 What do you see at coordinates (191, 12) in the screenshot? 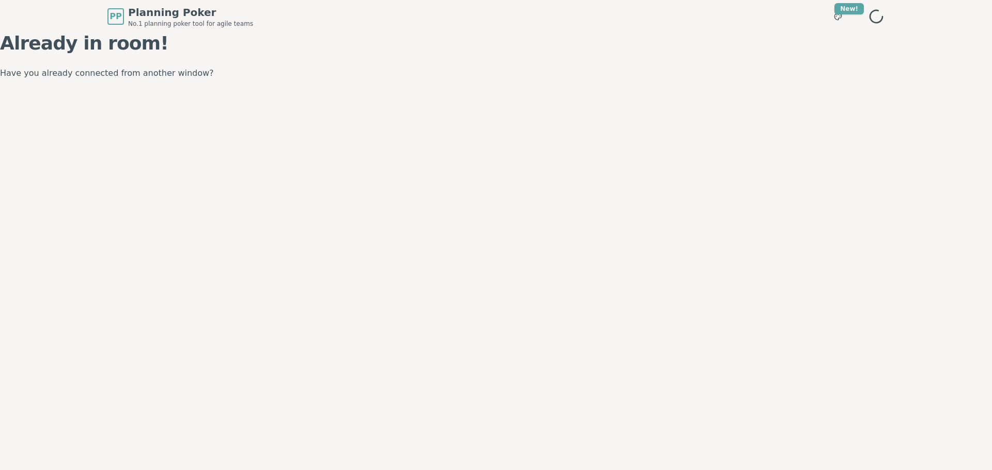
I see `span: Planning Poker` at bounding box center [191, 12].